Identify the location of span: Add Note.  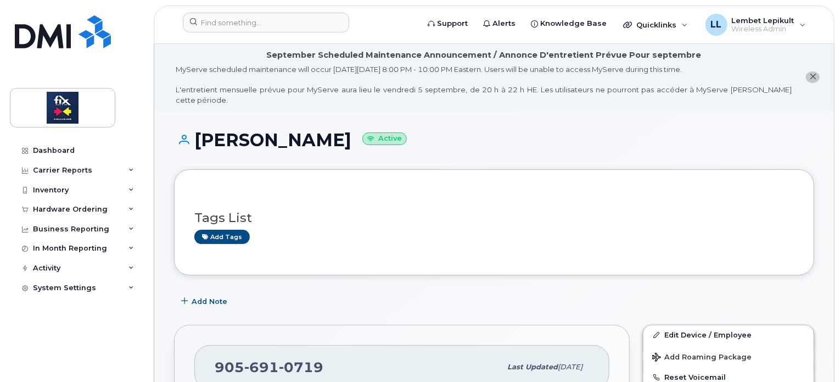
(209, 301).